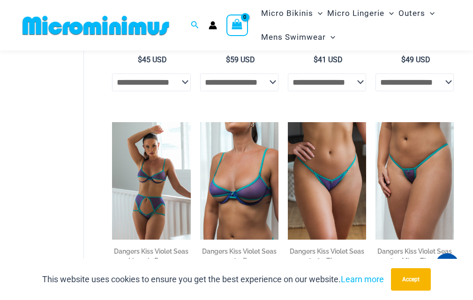  I want to click on img: Dangers Kiss Violet Seas 1060 Bra 6060 Thong 1760 Garter 02, so click(151, 181).